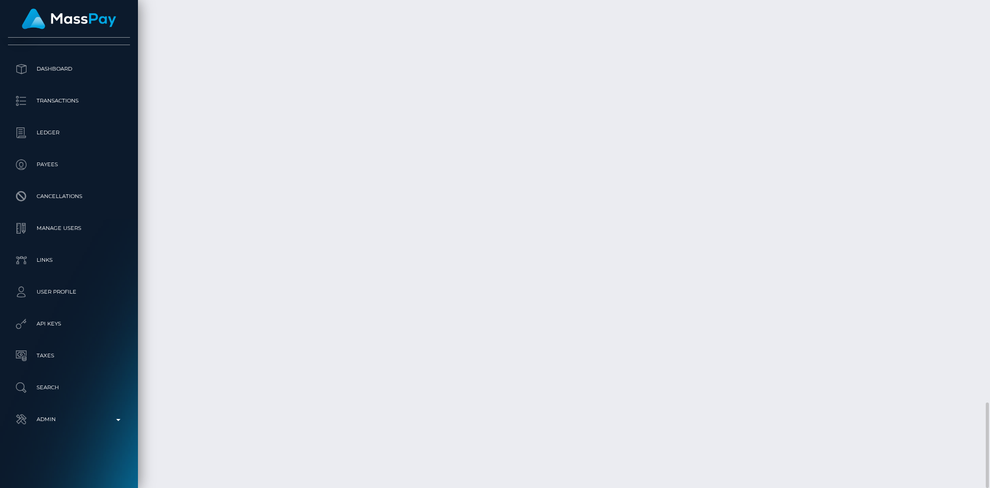 The width and height of the screenshot is (990, 488). Describe the element at coordinates (69, 292) in the screenshot. I see `p: User Profile` at that location.